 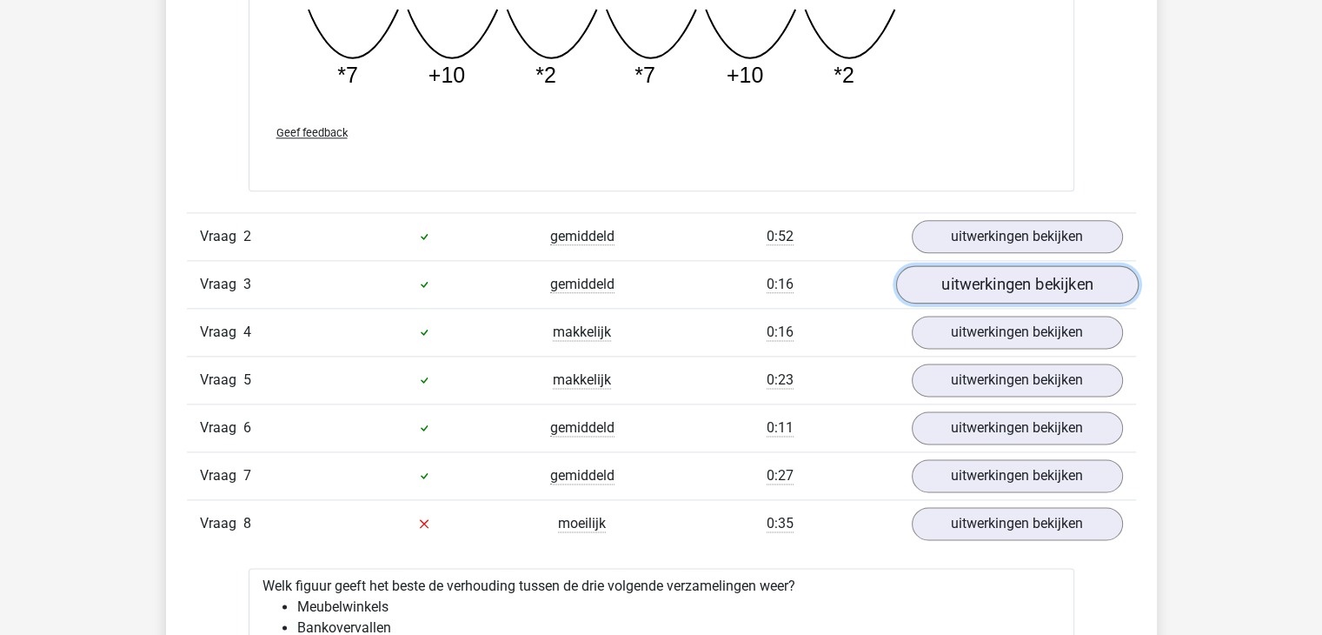 What do you see at coordinates (247, 331) in the screenshot?
I see `span: 4` at bounding box center [247, 331].